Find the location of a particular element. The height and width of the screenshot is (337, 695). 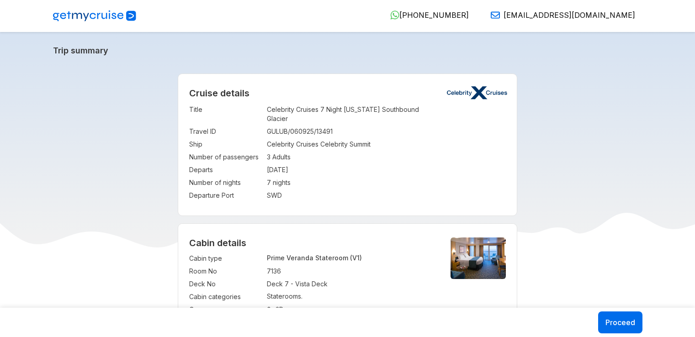

td: Cabin type is located at coordinates (226, 259).